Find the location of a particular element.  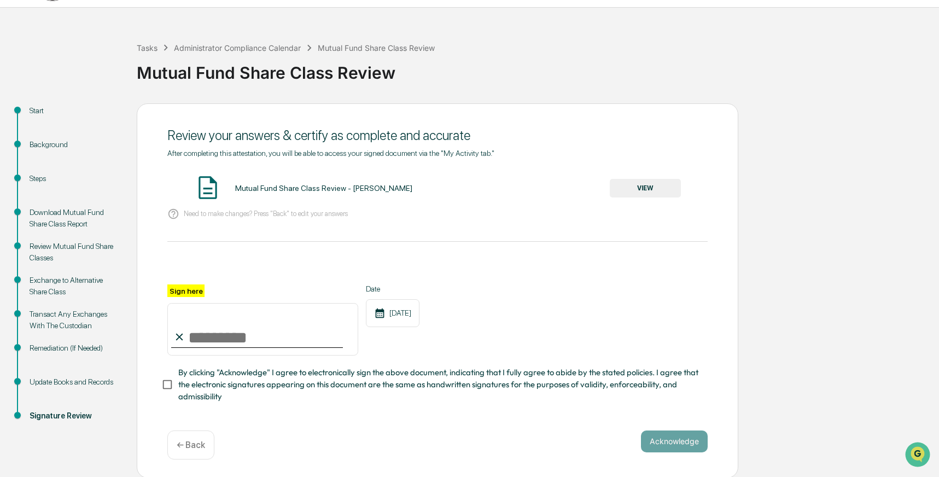

span: Data Lookup is located at coordinates (45, 164).